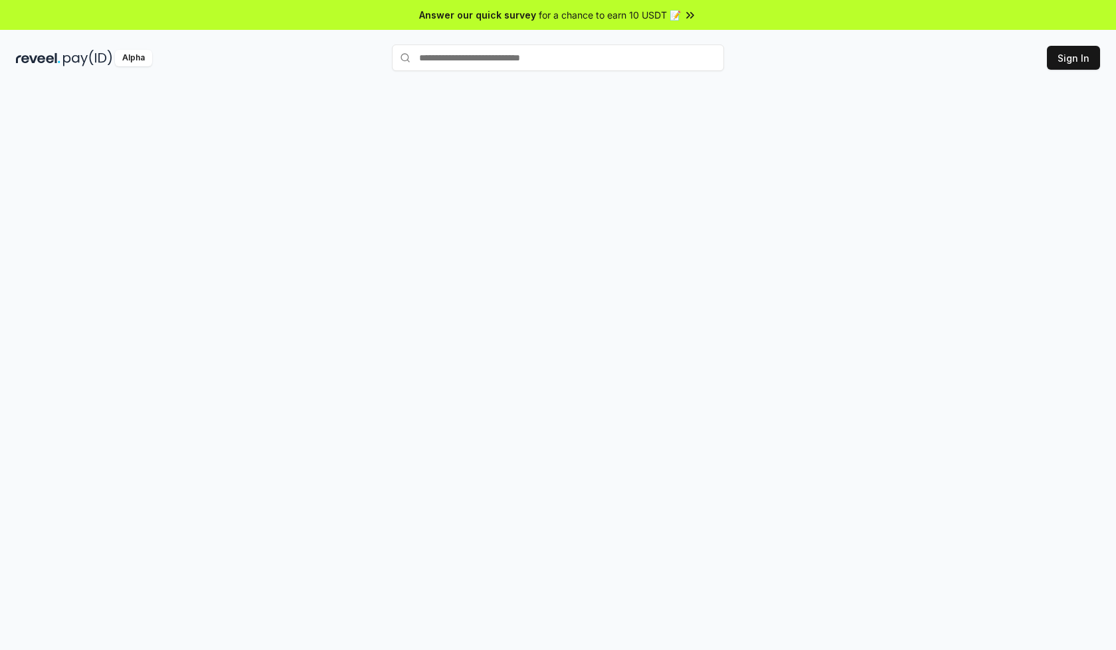  Describe the element at coordinates (1074, 58) in the screenshot. I see `button: Sign In` at that location.